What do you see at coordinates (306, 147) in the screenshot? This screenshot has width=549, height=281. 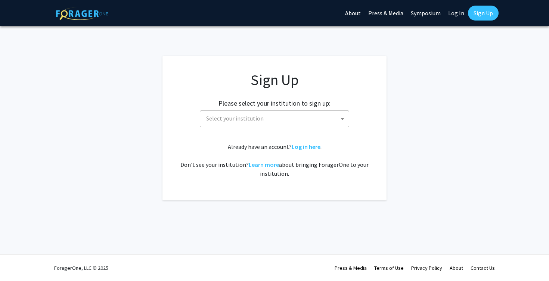 I see `a: Log in here` at bounding box center [306, 147].